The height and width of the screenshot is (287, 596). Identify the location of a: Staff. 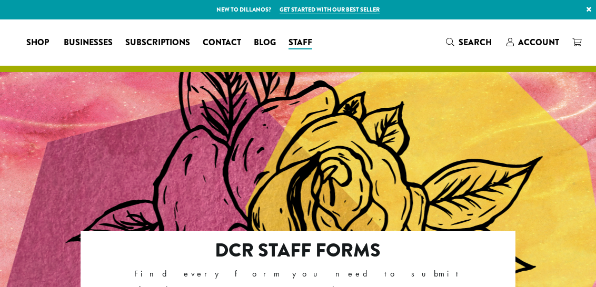
(301, 43).